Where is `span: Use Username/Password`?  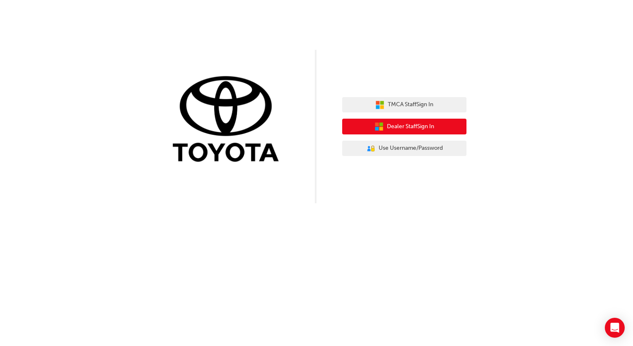
span: Use Username/Password is located at coordinates (411, 148).